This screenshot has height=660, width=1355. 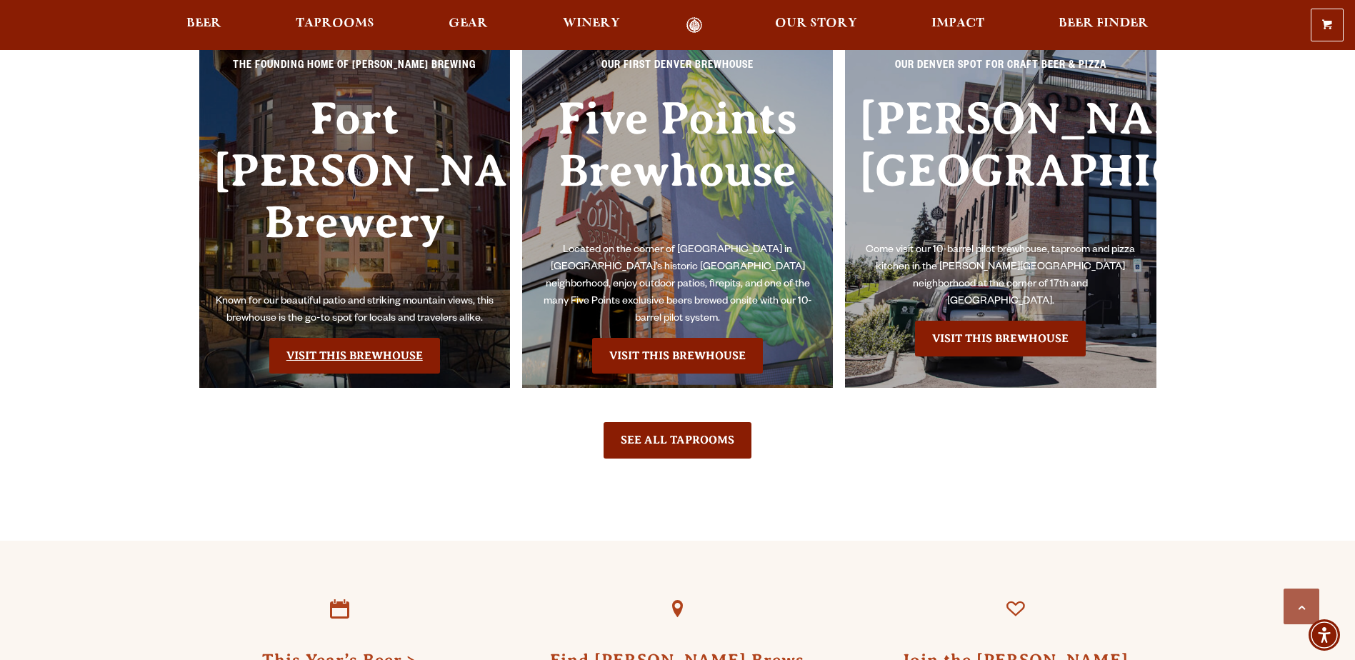 I want to click on h3: Five Points Brewhouse, so click(x=678, y=167).